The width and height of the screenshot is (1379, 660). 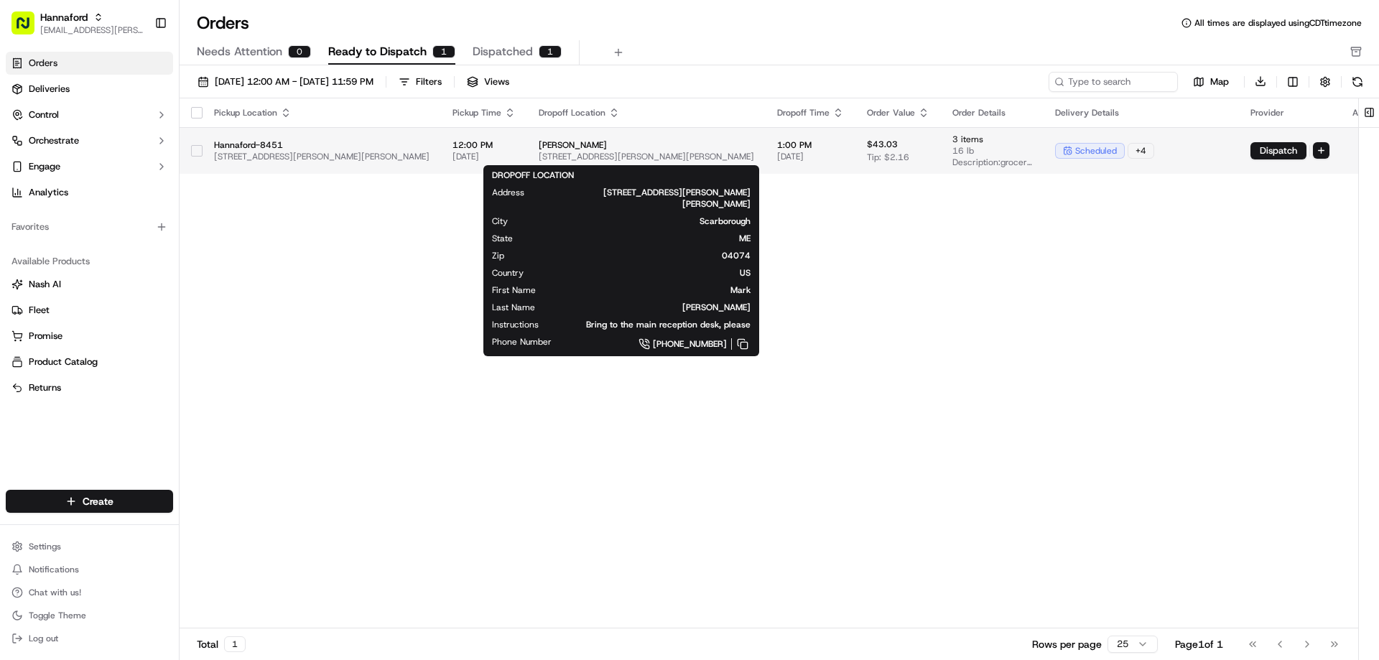 What do you see at coordinates (89, 592) in the screenshot?
I see `button: Chat with us!` at bounding box center [89, 592].